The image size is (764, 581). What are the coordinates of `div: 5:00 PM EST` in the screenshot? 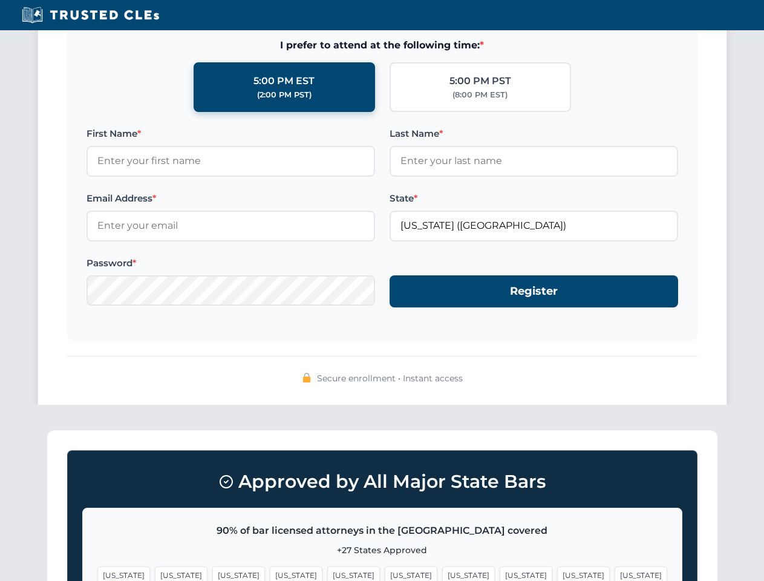 It's located at (284, 81).